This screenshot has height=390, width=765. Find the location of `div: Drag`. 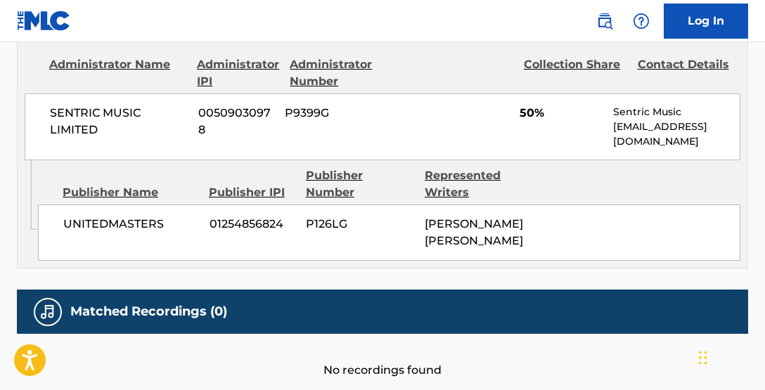

div: Drag is located at coordinates (703, 358).